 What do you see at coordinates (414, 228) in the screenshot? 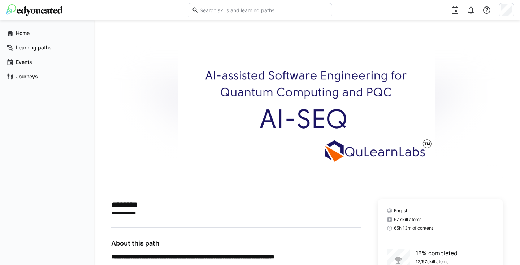
I see `span: 65h 13m of content` at bounding box center [414, 228].